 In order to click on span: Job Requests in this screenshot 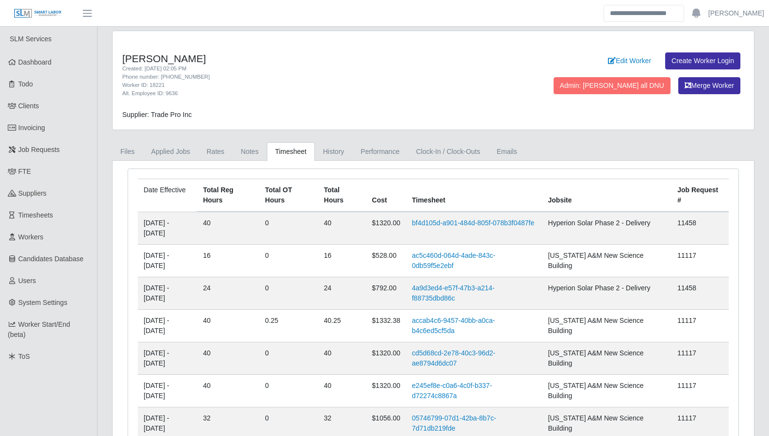, I will do `click(39, 149)`.